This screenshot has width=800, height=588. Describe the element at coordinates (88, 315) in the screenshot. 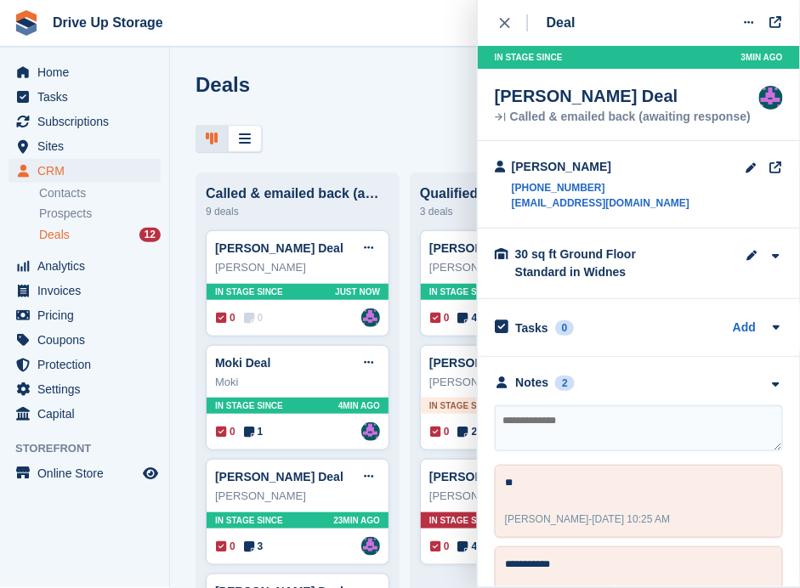

I see `span: Pricing` at that location.